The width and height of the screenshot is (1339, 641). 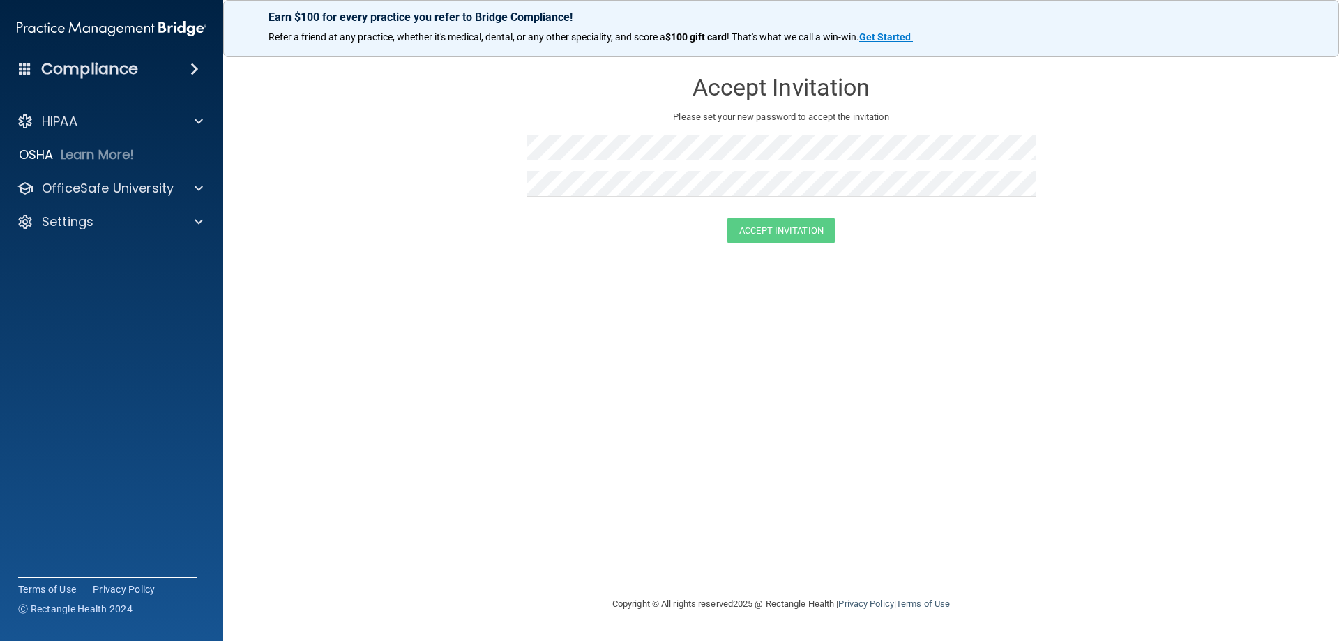 What do you see at coordinates (109, 121) in the screenshot?
I see `a: HIPAA` at bounding box center [109, 121].